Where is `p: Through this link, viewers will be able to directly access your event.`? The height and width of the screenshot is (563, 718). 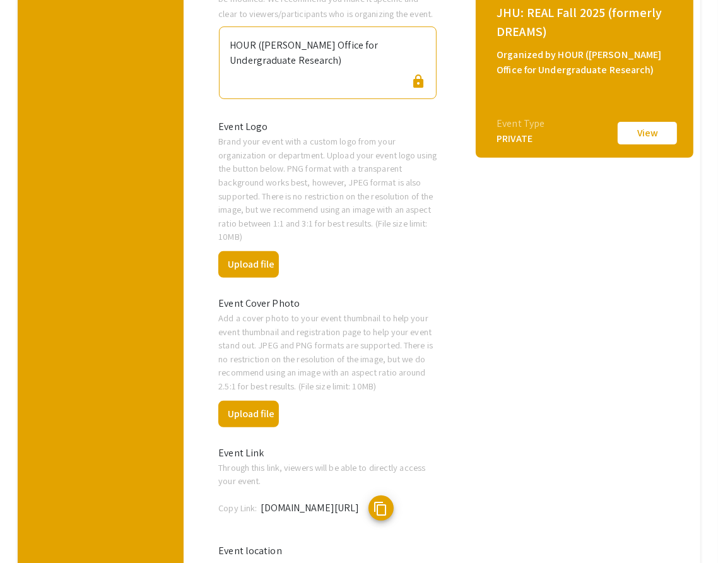 p: Through this link, viewers will be able to directly access your event. is located at coordinates (328, 474).